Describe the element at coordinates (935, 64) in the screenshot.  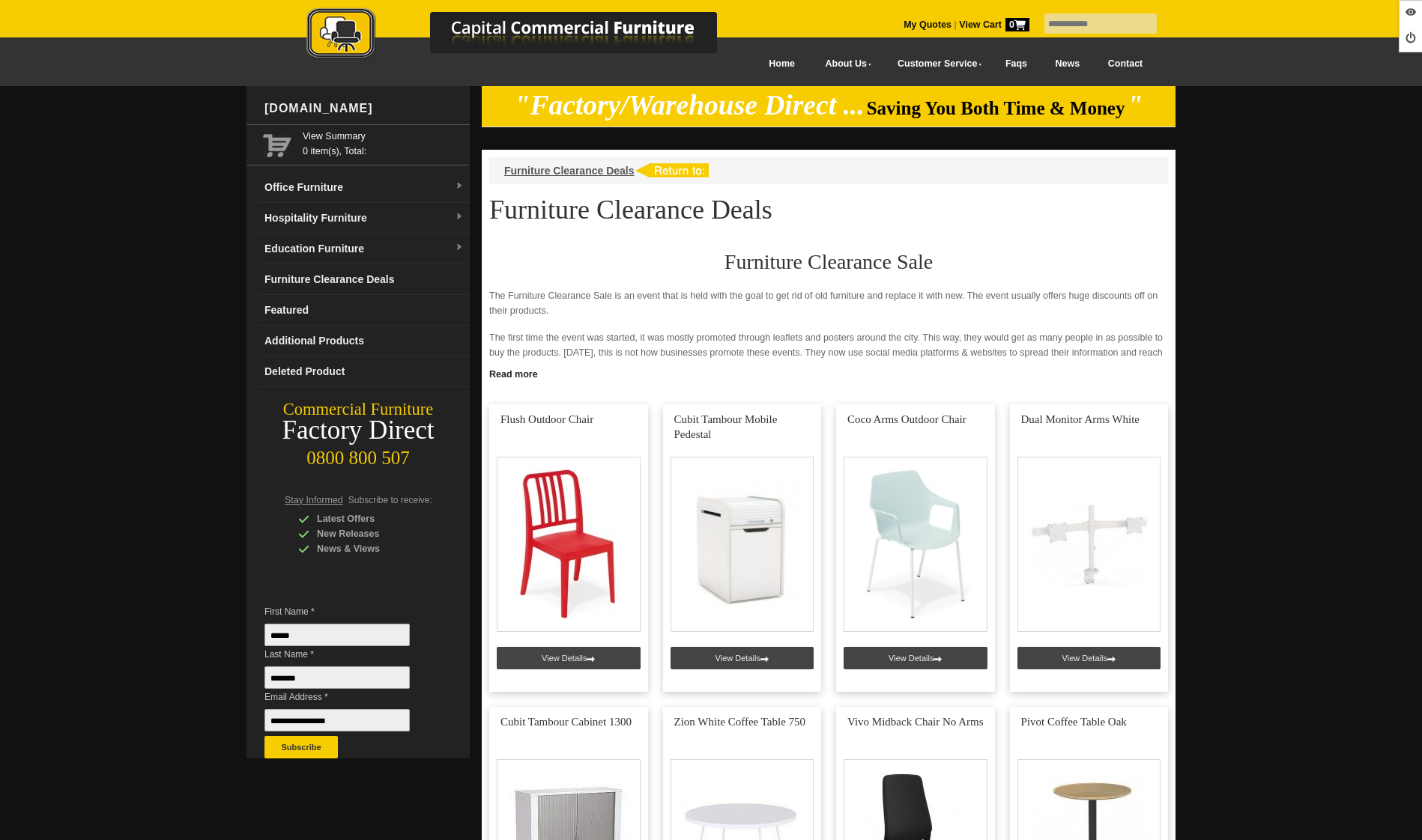
I see `a: Customer Service` at that location.